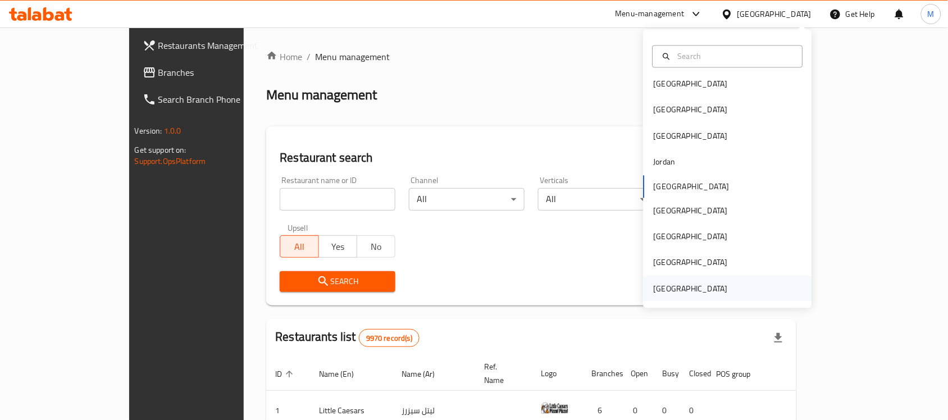  What do you see at coordinates (664, 162) in the screenshot?
I see `div: Jordan` at bounding box center [664, 162].